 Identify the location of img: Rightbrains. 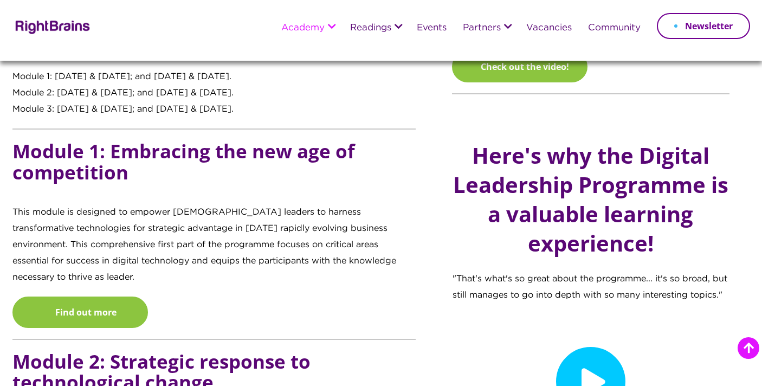
(51, 26).